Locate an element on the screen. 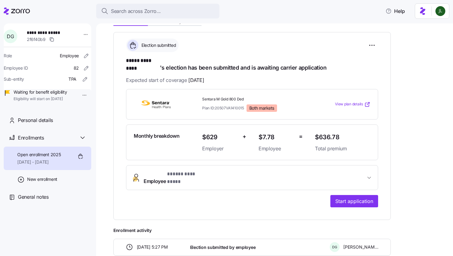 The width and height of the screenshot is (453, 256). span: Employer is located at coordinates (220, 148).